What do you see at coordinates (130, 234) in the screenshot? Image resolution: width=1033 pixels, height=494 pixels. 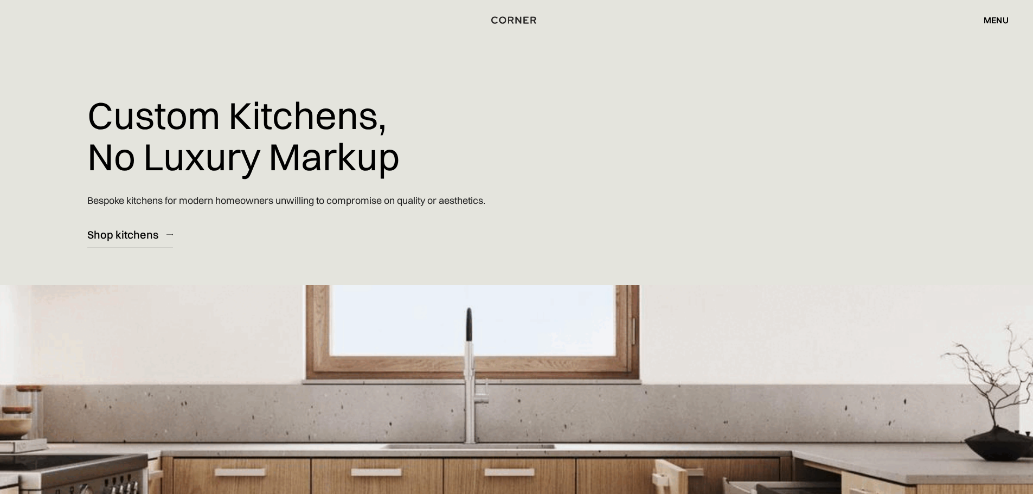 I see `a: Shop kitchens` at bounding box center [130, 234].